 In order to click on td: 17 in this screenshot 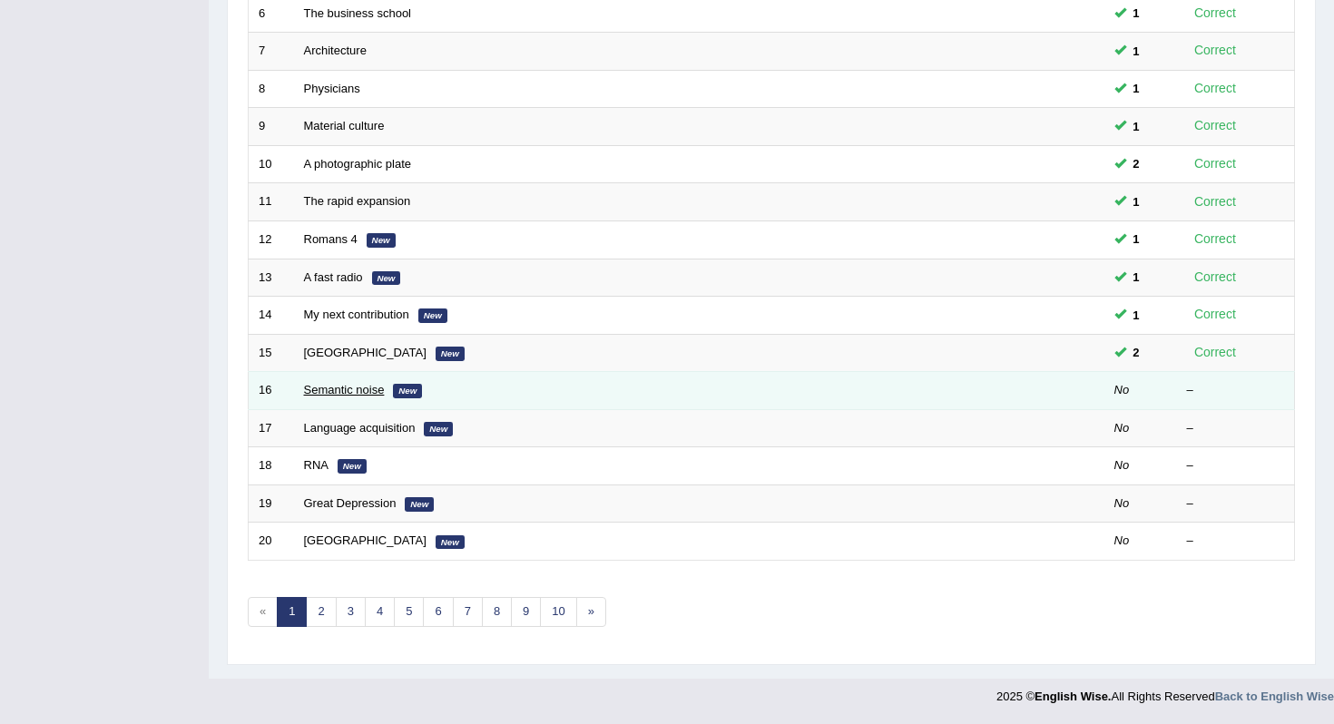, I will do `click(271, 428)`.